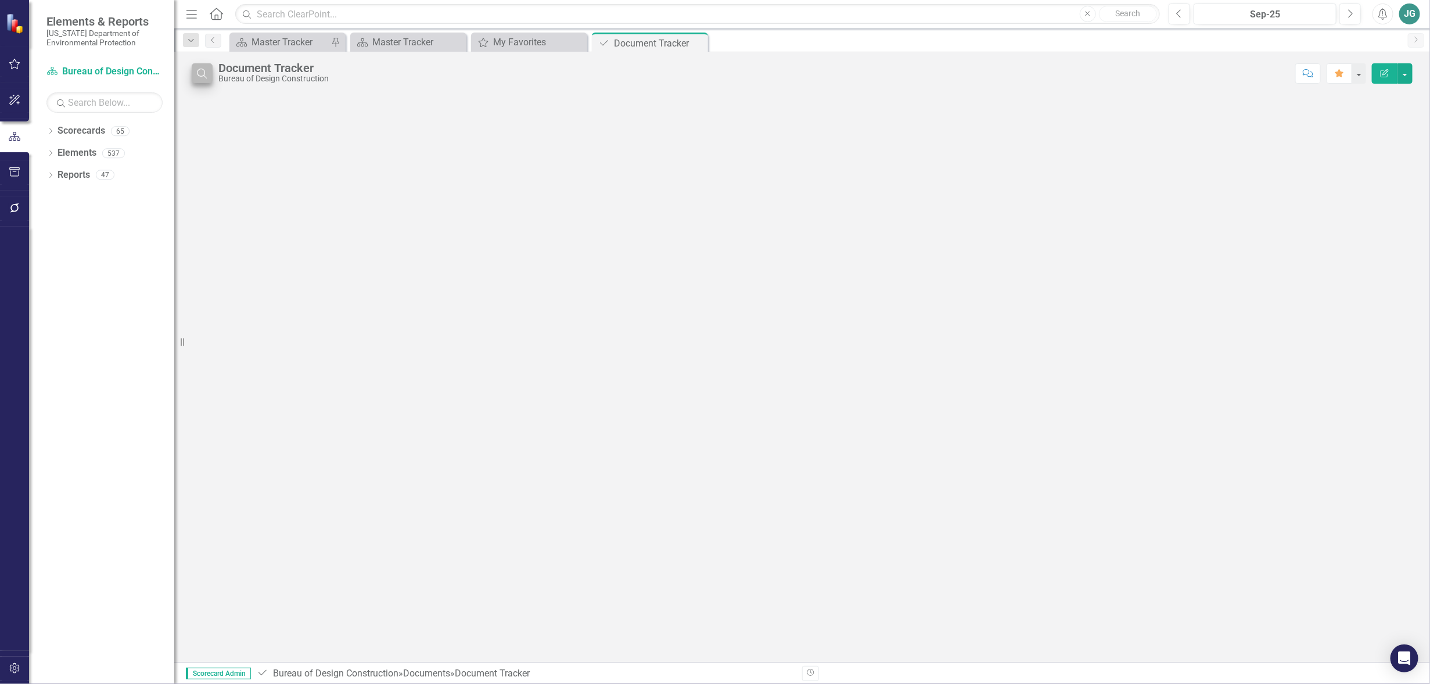  Describe the element at coordinates (77, 153) in the screenshot. I see `a: Elements` at that location.